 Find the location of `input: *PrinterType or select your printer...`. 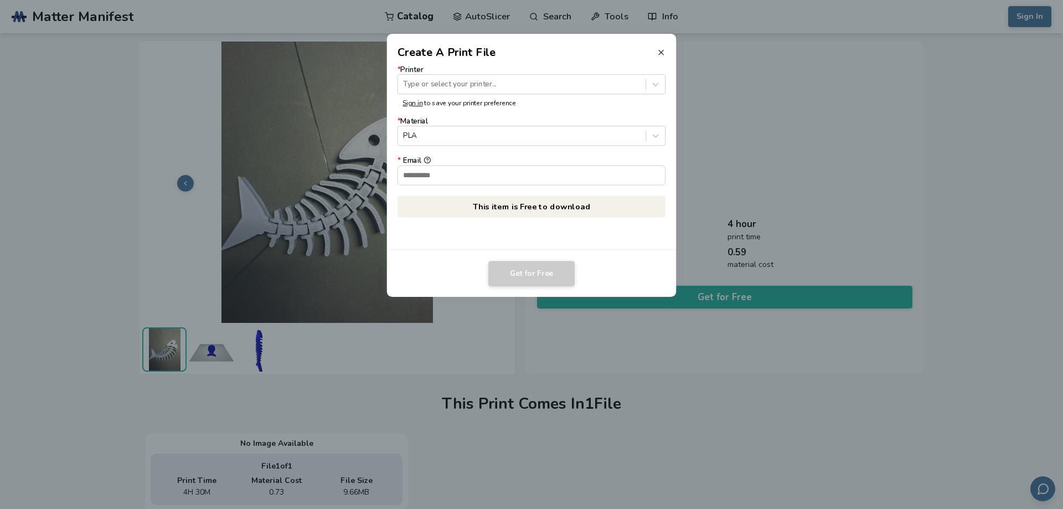

input: *PrinterType or select your printer... is located at coordinates (404, 84).